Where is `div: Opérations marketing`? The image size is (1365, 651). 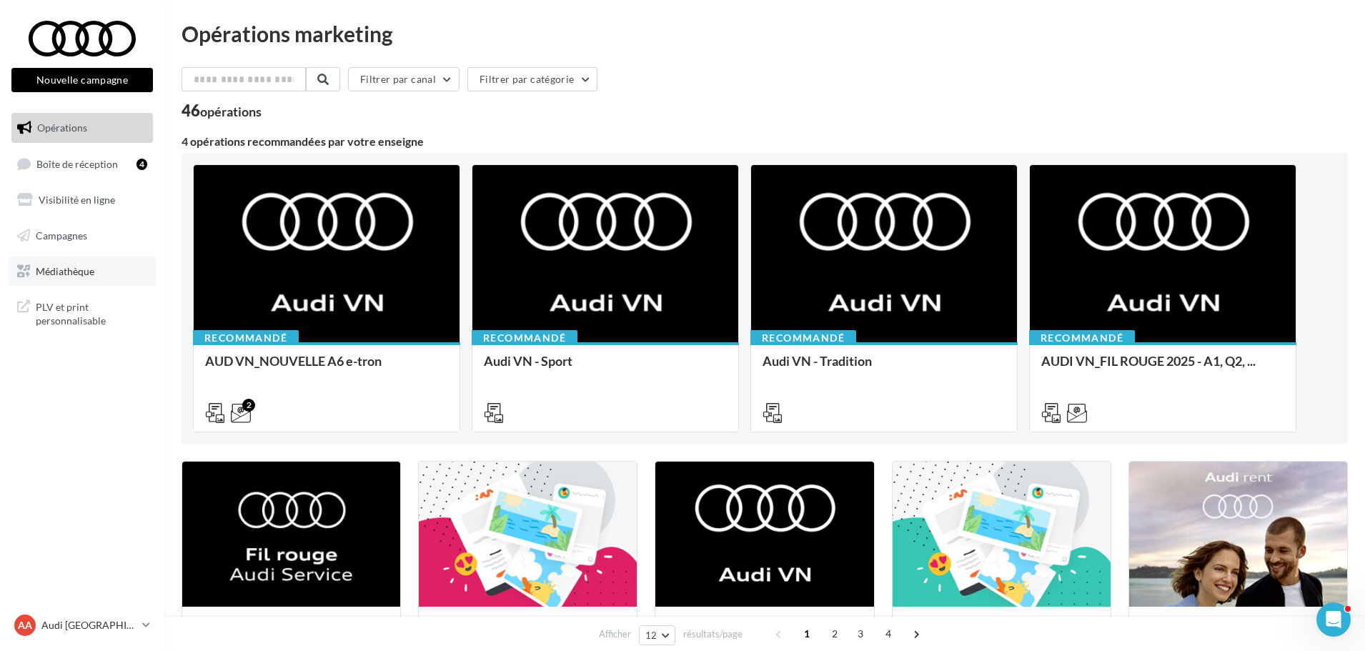 div: Opérations marketing is located at coordinates (765, 34).